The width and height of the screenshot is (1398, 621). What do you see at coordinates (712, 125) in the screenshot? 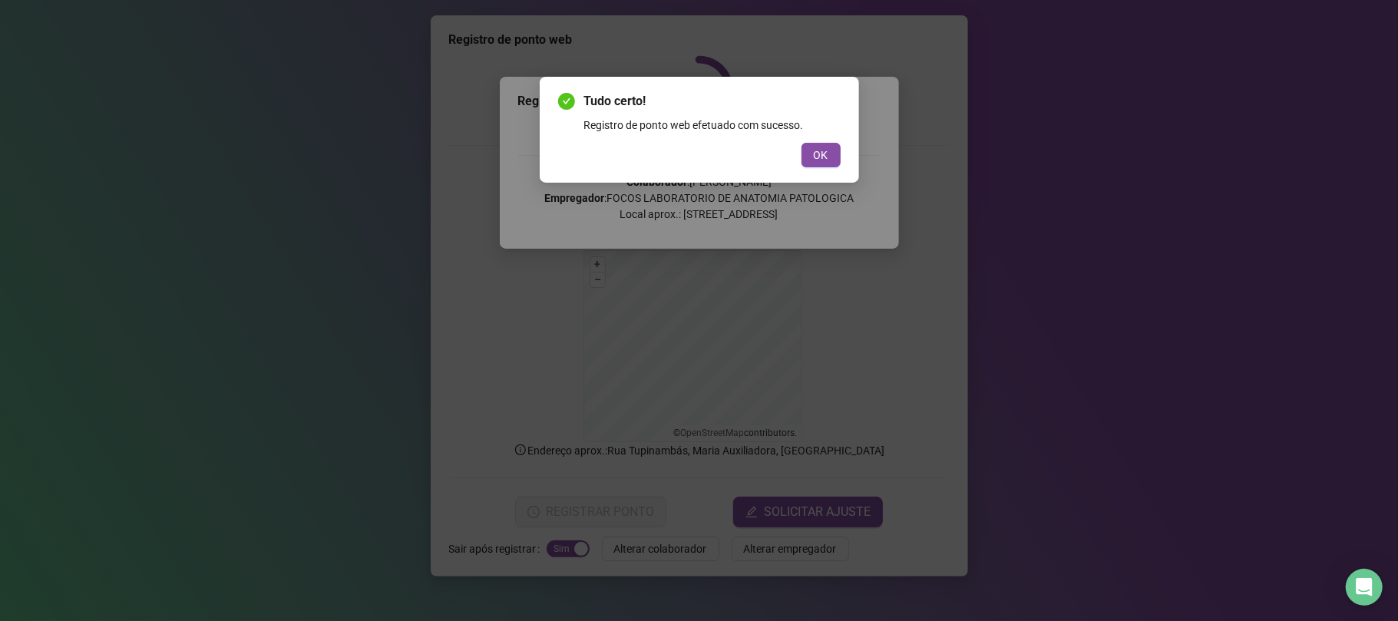
I see `div: Registro de ponto web efetuado com sucesso.` at bounding box center [712, 125].